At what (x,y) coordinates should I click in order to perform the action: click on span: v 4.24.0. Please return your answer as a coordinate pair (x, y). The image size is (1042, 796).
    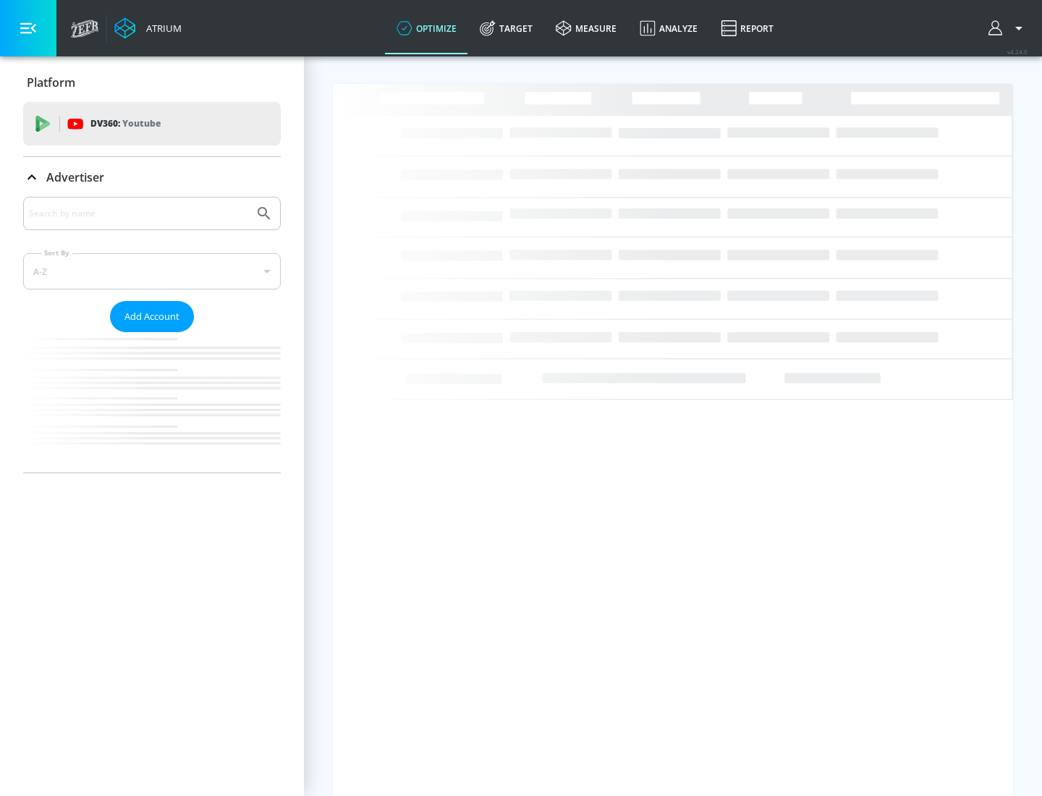
    Looking at the image, I should click on (1017, 51).